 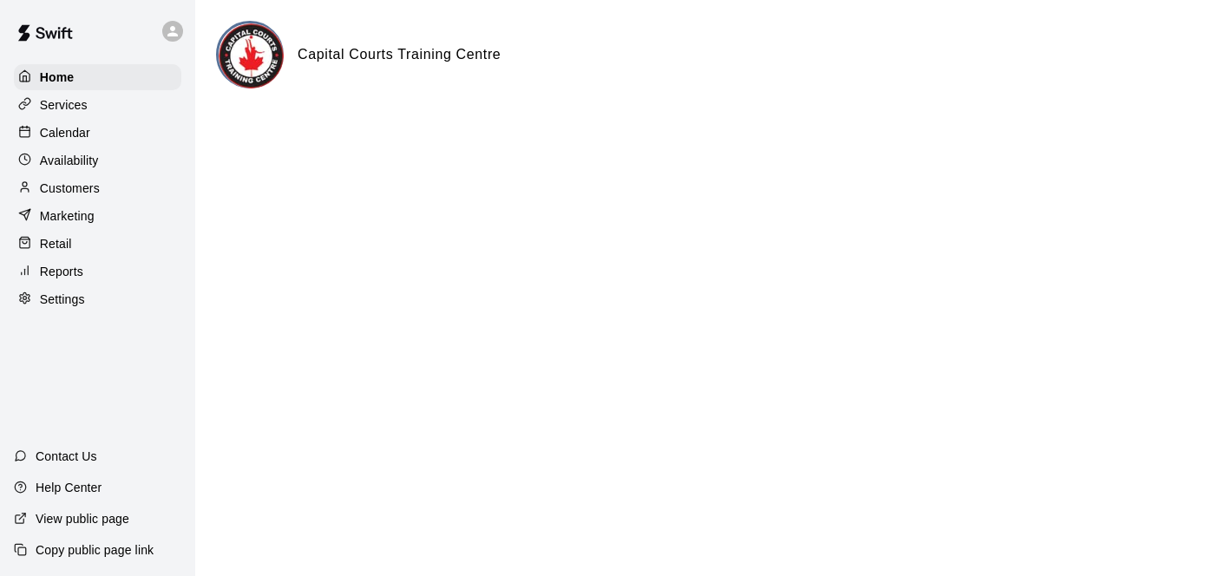 I want to click on a: Home, so click(x=97, y=77).